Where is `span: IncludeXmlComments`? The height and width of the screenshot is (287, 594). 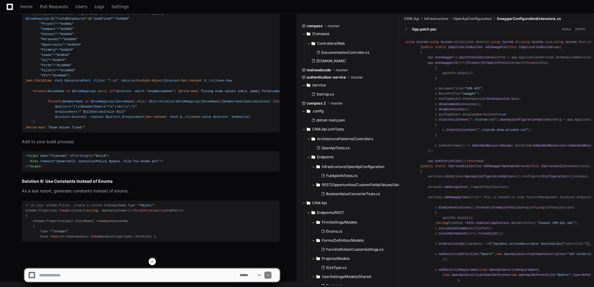 span: IncludeXmlComments is located at coordinates (456, 229).